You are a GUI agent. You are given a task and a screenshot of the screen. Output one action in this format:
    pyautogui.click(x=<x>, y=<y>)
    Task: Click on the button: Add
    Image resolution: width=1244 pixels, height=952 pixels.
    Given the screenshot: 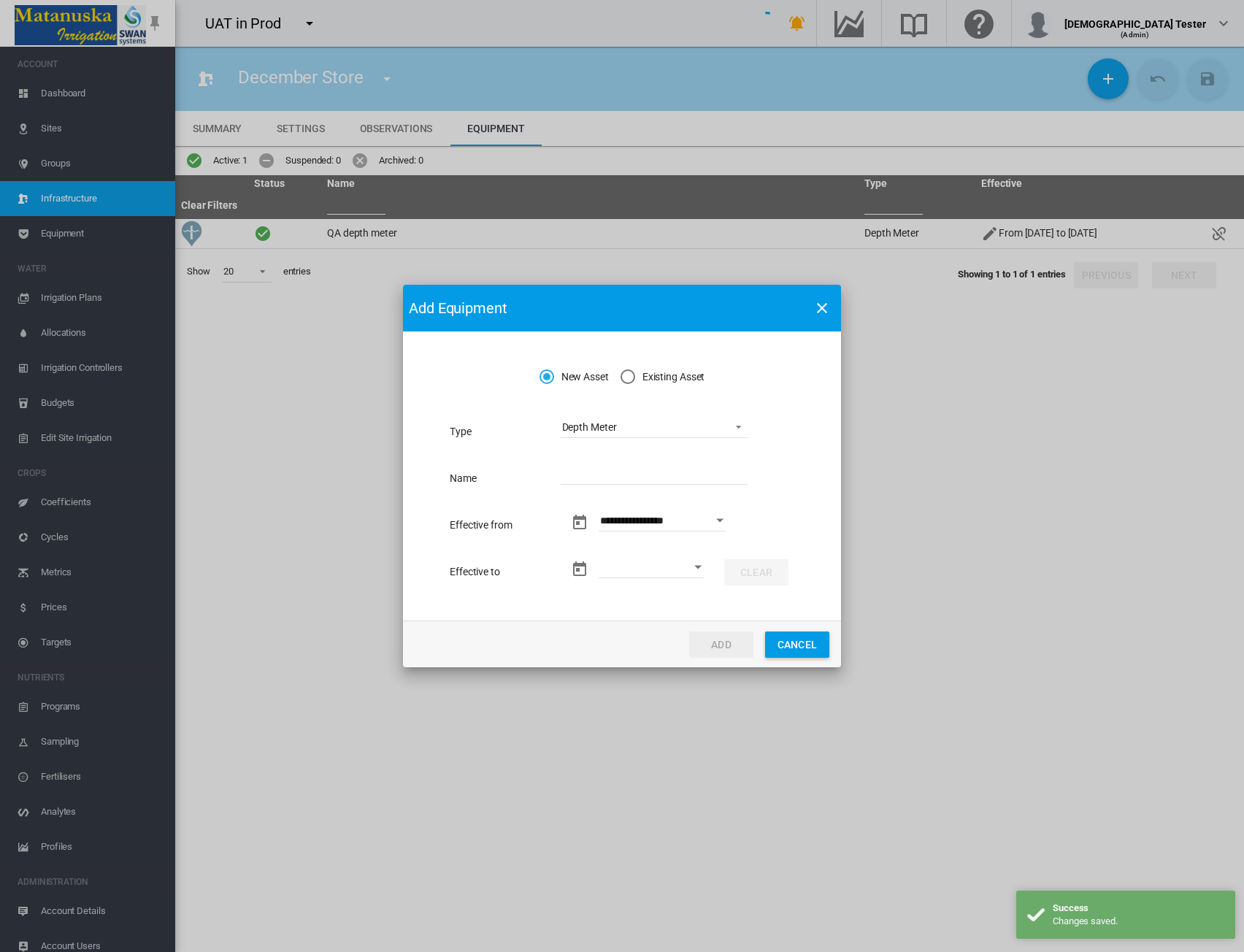 What is the action you would take?
    pyautogui.click(x=721, y=644)
    